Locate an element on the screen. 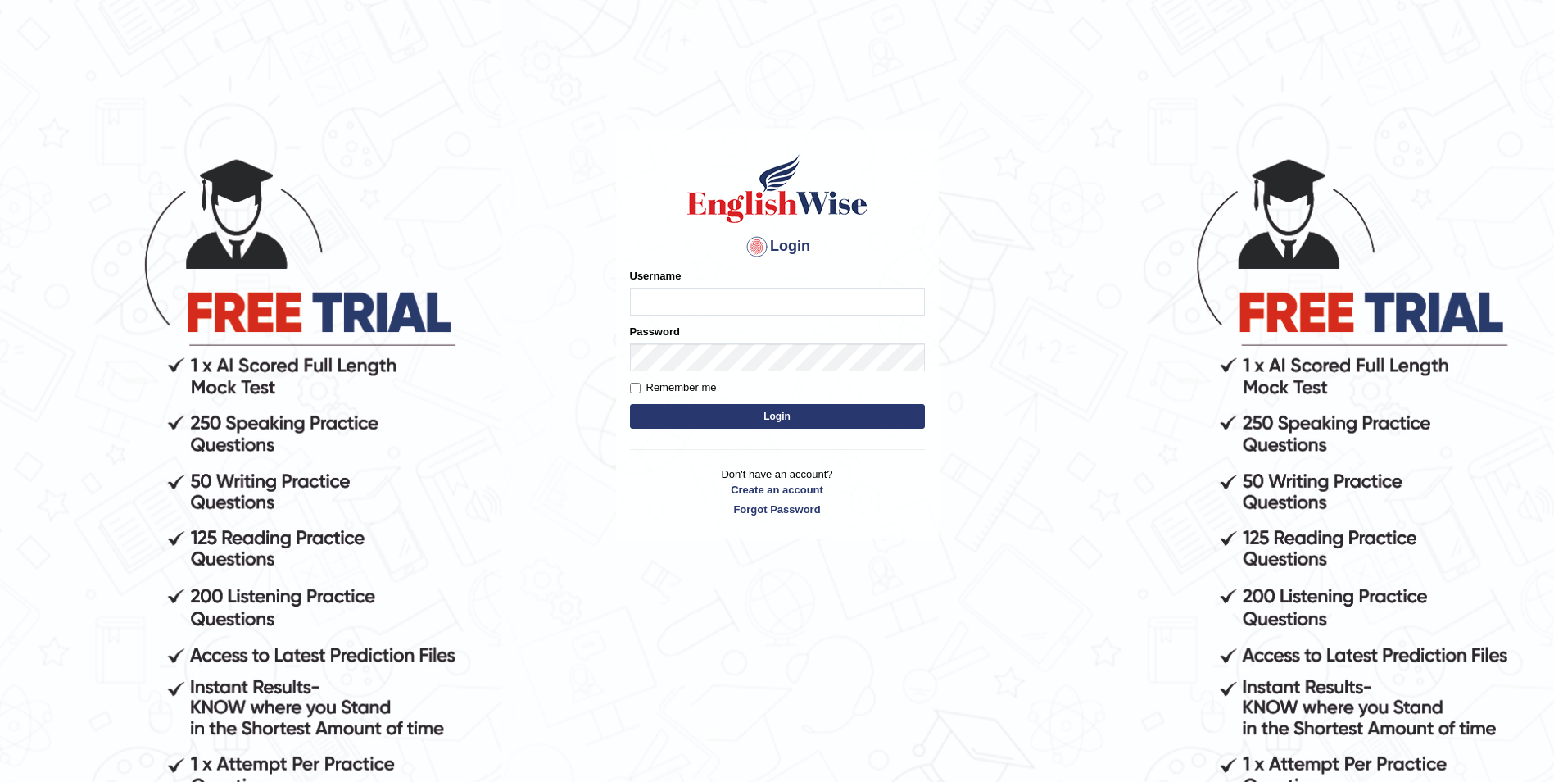  h4: Login is located at coordinates (778, 247).